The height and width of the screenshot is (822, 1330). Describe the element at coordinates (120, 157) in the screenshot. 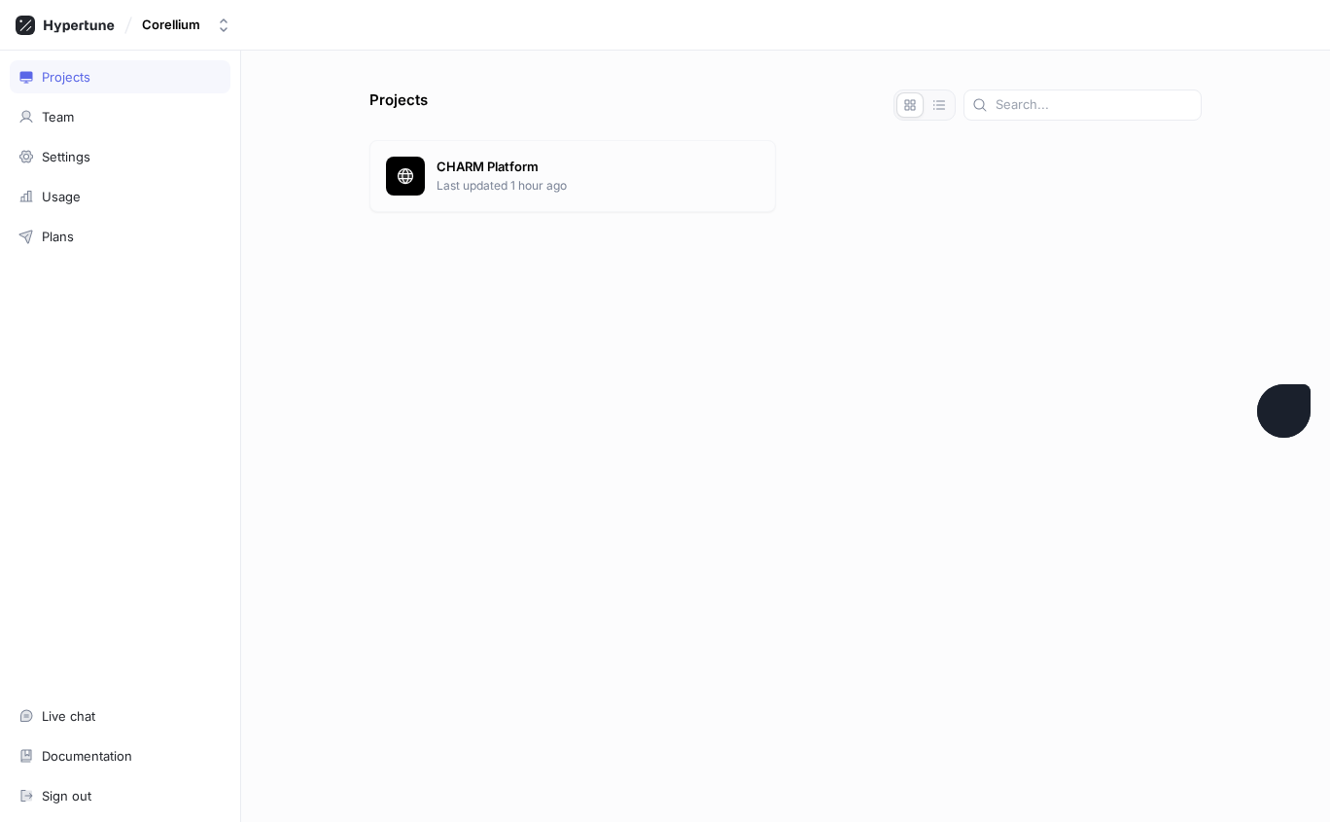

I see `a: Settings` at that location.